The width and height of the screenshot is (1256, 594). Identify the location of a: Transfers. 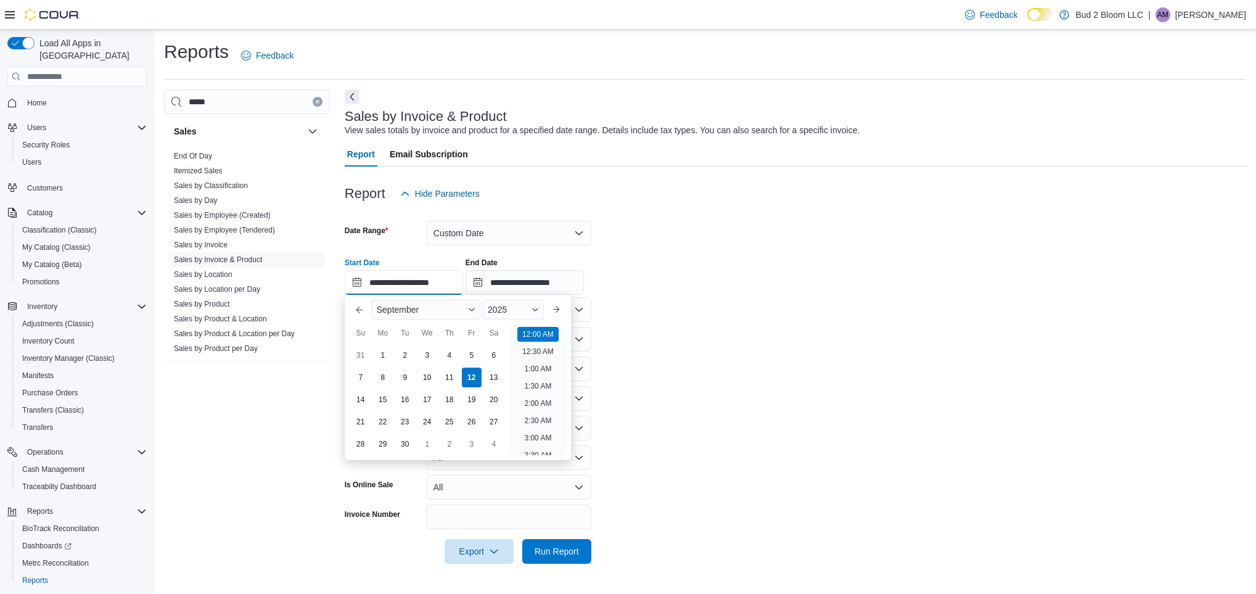
(38, 427).